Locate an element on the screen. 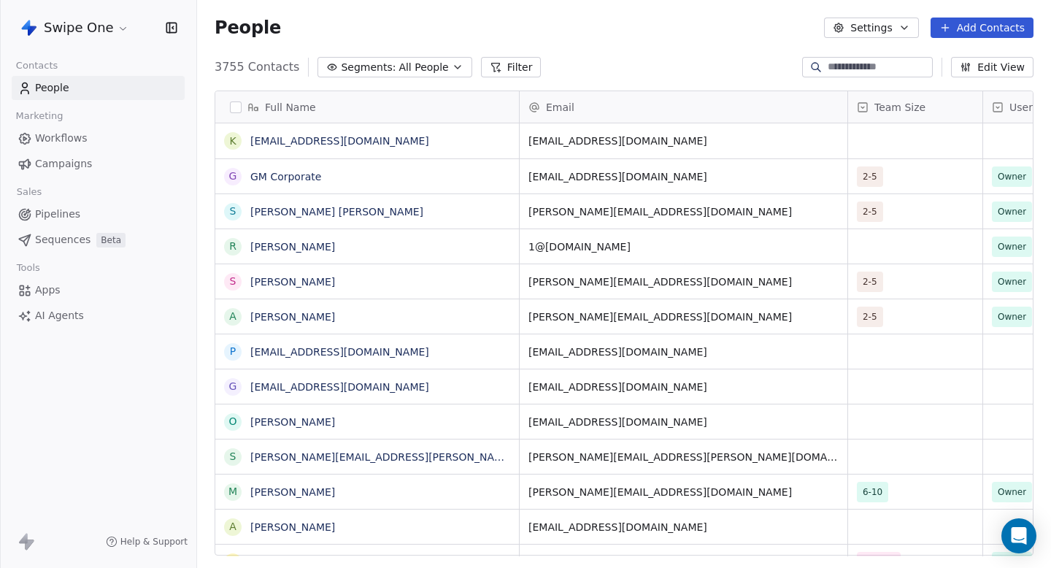 This screenshot has height=568, width=1051. span: Segments: is located at coordinates (368, 67).